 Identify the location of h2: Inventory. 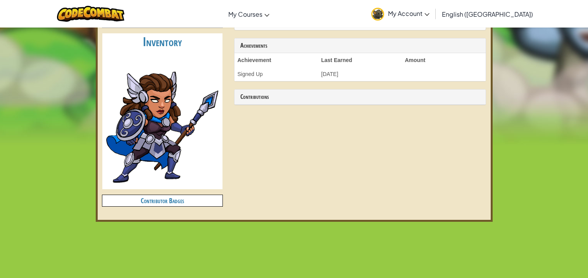
(163, 42).